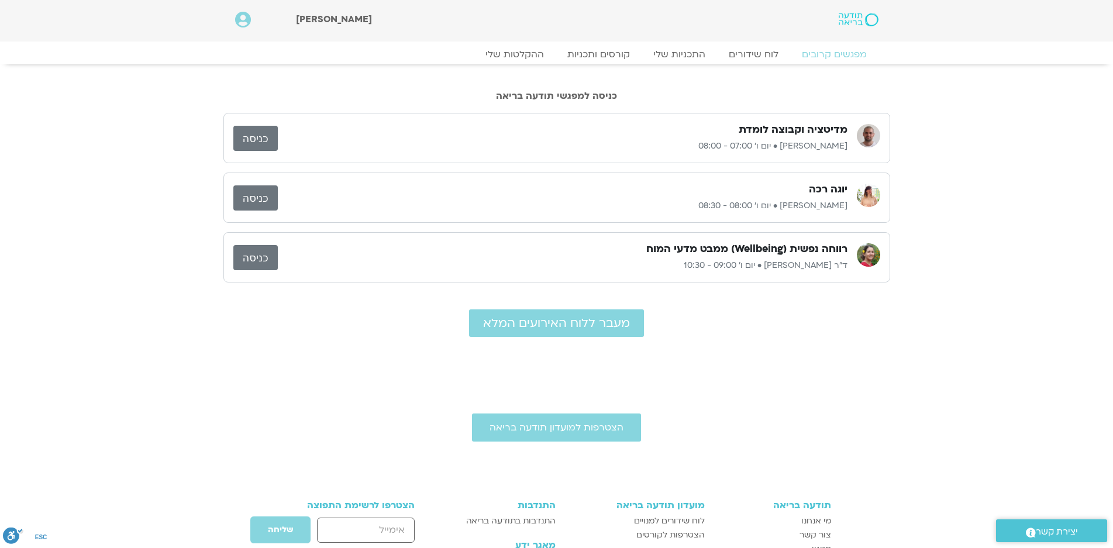 This screenshot has width=1113, height=548. Describe the element at coordinates (774, 535) in the screenshot. I see `a: צור קשר` at that location.